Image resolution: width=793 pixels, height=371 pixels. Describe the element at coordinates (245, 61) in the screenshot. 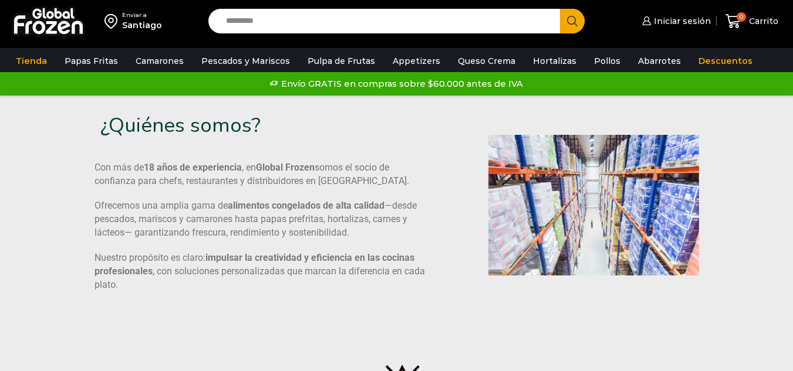

I see `a: Pescados y Mariscos` at that location.